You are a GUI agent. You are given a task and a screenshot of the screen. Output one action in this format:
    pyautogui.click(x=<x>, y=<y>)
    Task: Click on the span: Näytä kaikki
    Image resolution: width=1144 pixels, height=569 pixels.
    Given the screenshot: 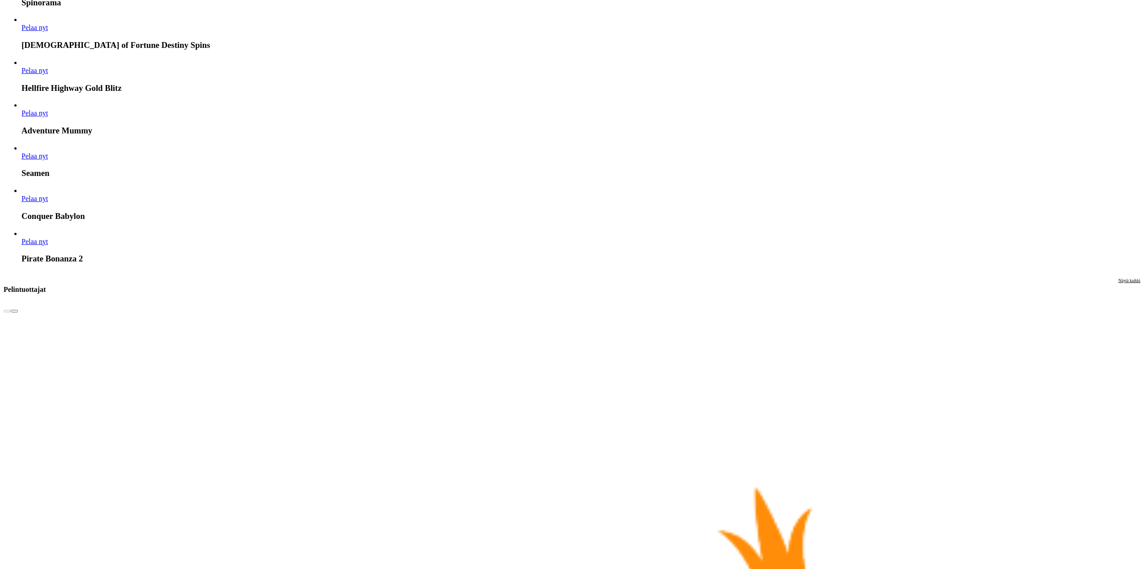 What is the action you would take?
    pyautogui.click(x=1129, y=280)
    